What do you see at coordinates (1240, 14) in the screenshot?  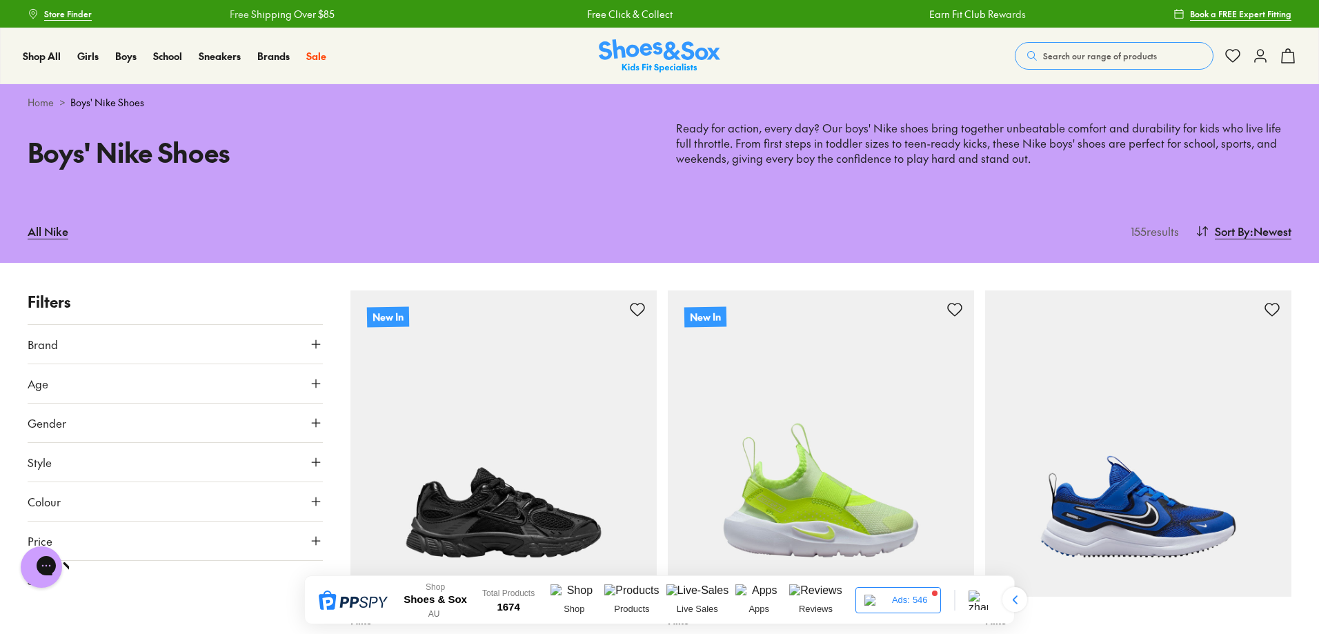 I see `span: Book a FREE Expert Fitting` at bounding box center [1240, 14].